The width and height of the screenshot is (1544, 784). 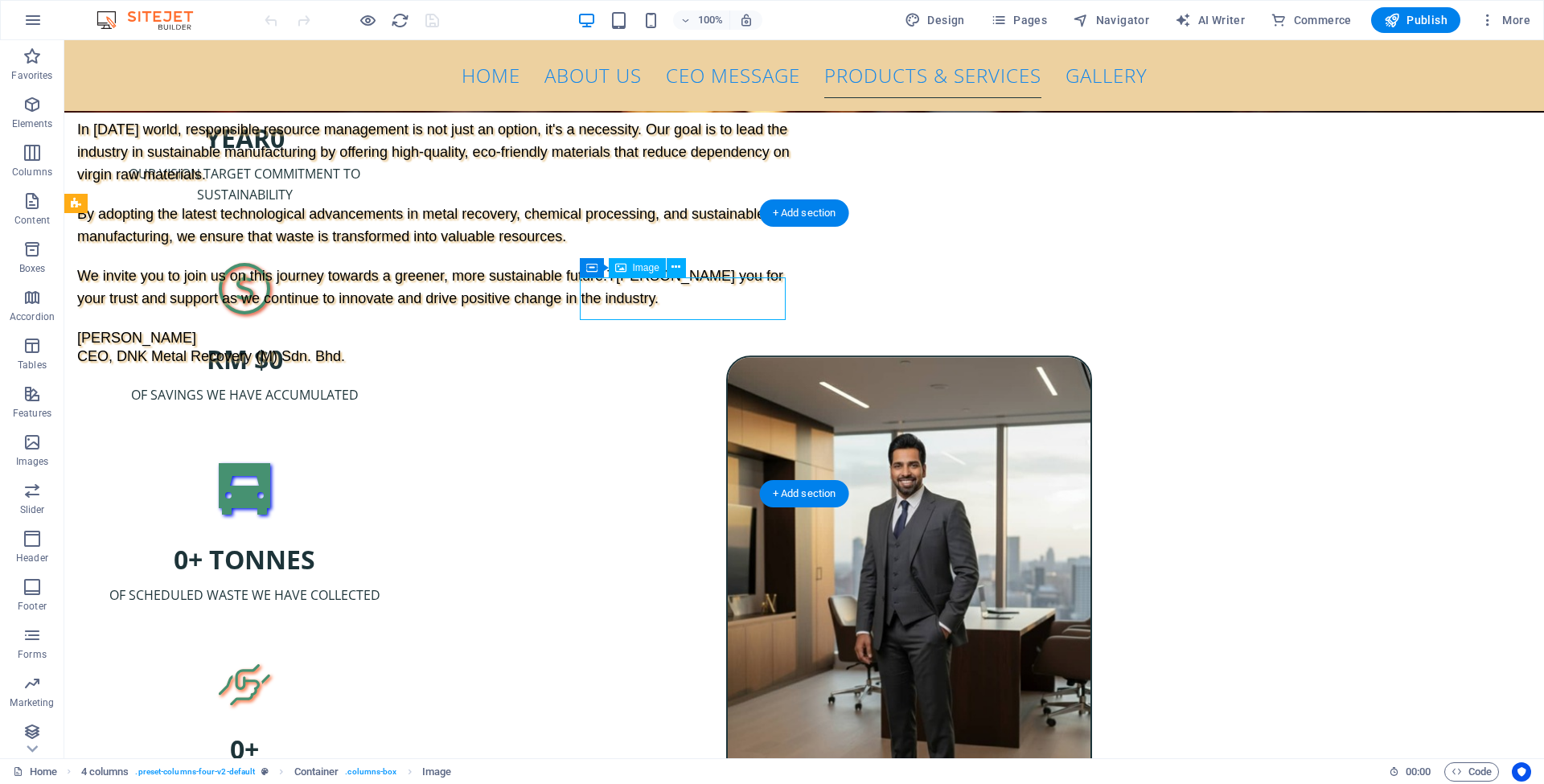 What do you see at coordinates (153, 20) in the screenshot?
I see `img: Editor Logo` at bounding box center [153, 20].